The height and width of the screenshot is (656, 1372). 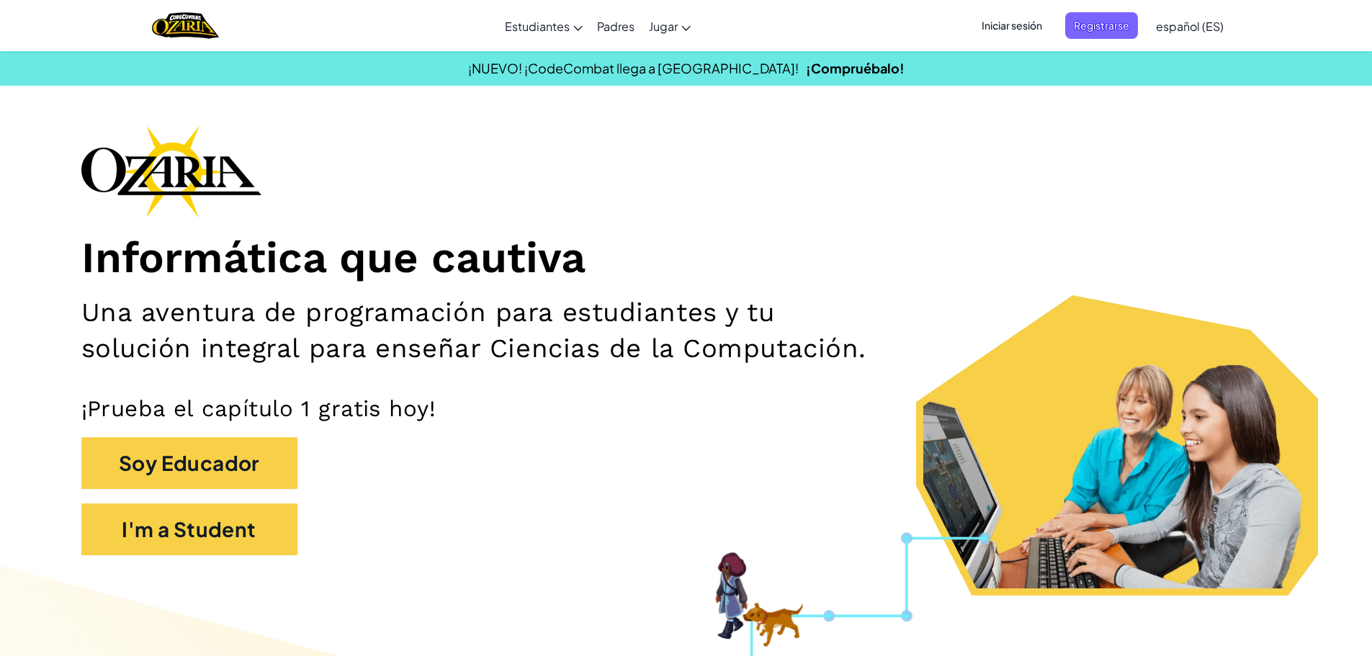 What do you see at coordinates (663, 26) in the screenshot?
I see `span: Jugar` at bounding box center [663, 26].